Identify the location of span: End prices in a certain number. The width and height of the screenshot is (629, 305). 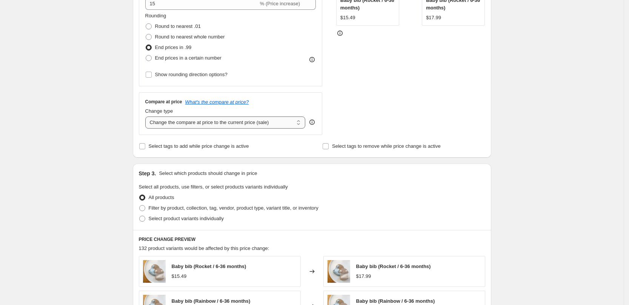
(188, 58).